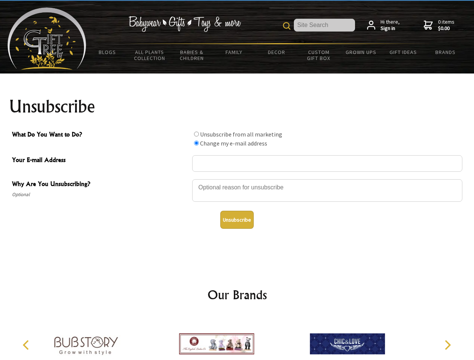 The width and height of the screenshot is (474, 360). Describe the element at coordinates (447, 345) in the screenshot. I see `button: Next` at that location.